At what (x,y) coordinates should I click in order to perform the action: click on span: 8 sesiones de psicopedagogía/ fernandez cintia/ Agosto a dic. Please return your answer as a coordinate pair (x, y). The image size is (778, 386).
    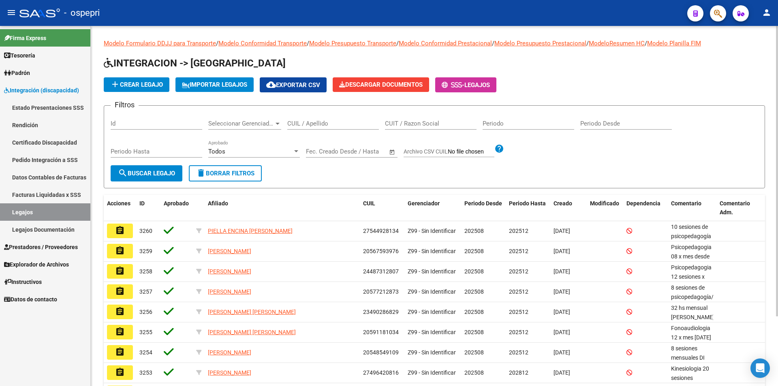
    Looking at the image, I should click on (694, 302).